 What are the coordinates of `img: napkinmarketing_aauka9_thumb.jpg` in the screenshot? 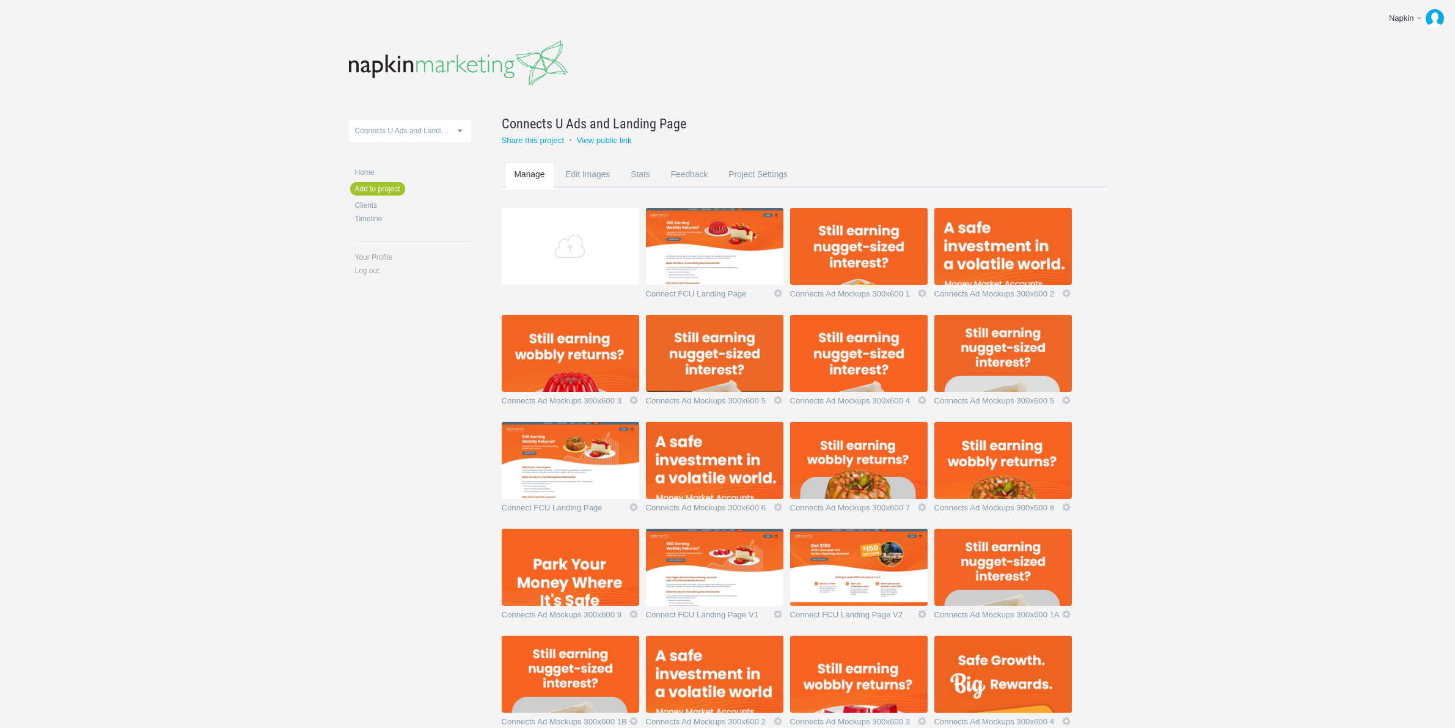 It's located at (1003, 567).